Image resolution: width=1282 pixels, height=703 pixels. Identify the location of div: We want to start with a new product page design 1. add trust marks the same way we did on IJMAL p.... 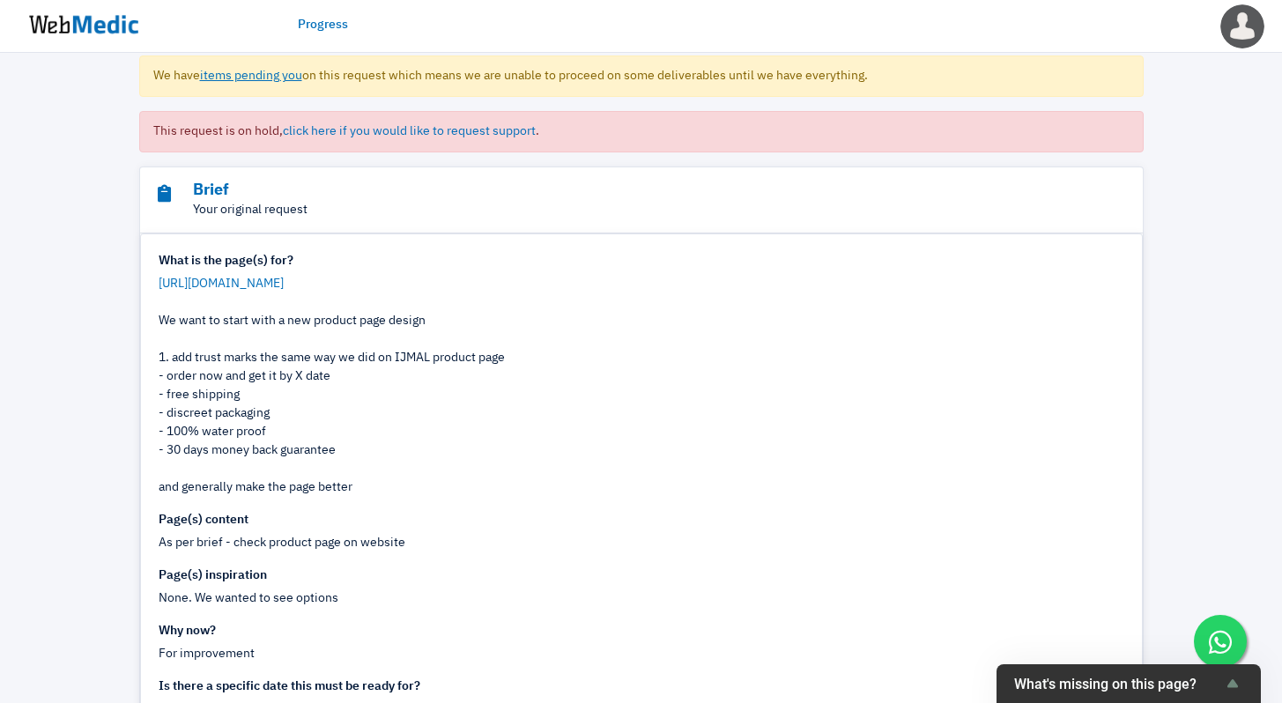
(641, 386).